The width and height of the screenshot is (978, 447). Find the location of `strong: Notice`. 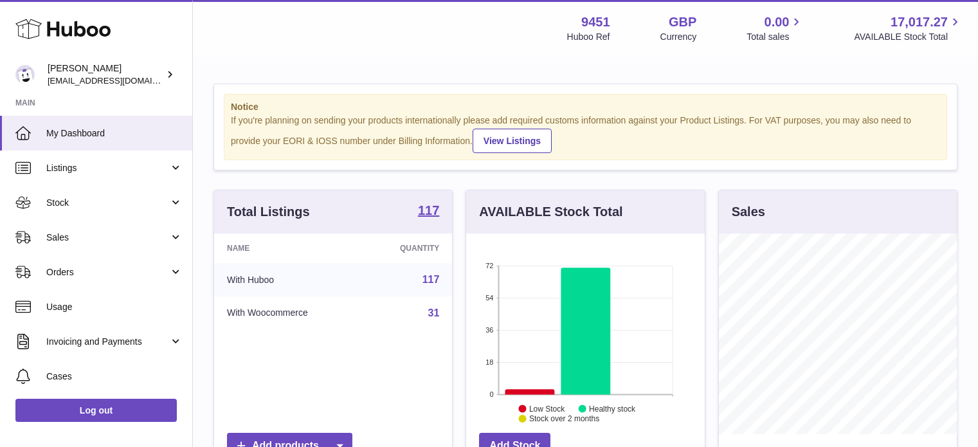

strong: Notice is located at coordinates (585, 107).